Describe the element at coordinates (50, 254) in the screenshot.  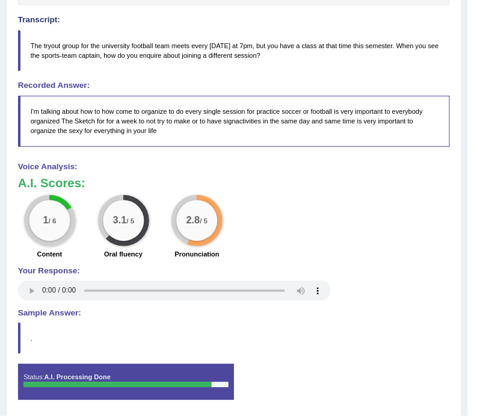
I see `label: Content` at that location.